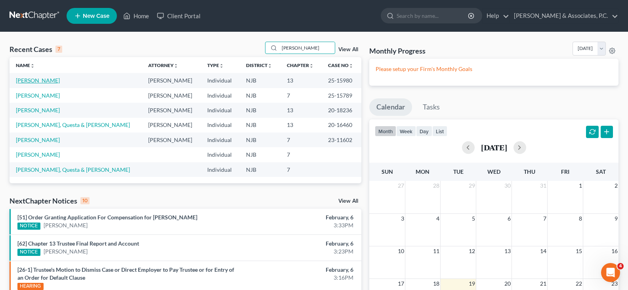  I want to click on input: Search by name..., so click(433, 15).